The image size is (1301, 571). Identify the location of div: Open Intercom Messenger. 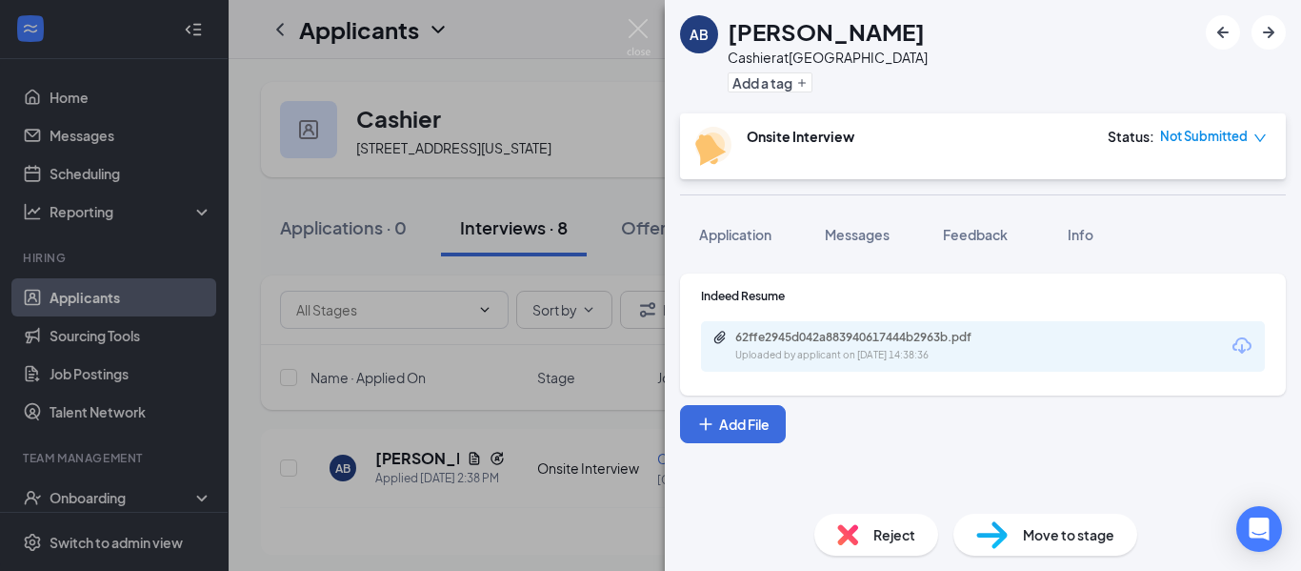
(1259, 529).